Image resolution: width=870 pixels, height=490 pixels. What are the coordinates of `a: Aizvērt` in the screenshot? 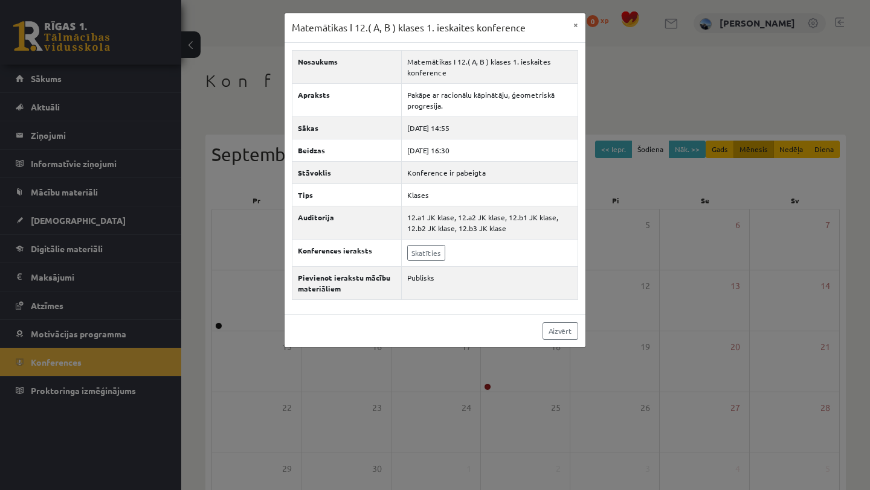 It's located at (560, 331).